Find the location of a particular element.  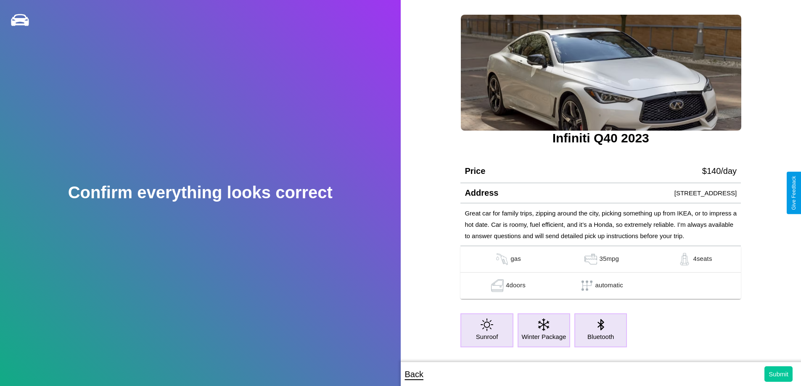

button: Submit is located at coordinates (778, 374).